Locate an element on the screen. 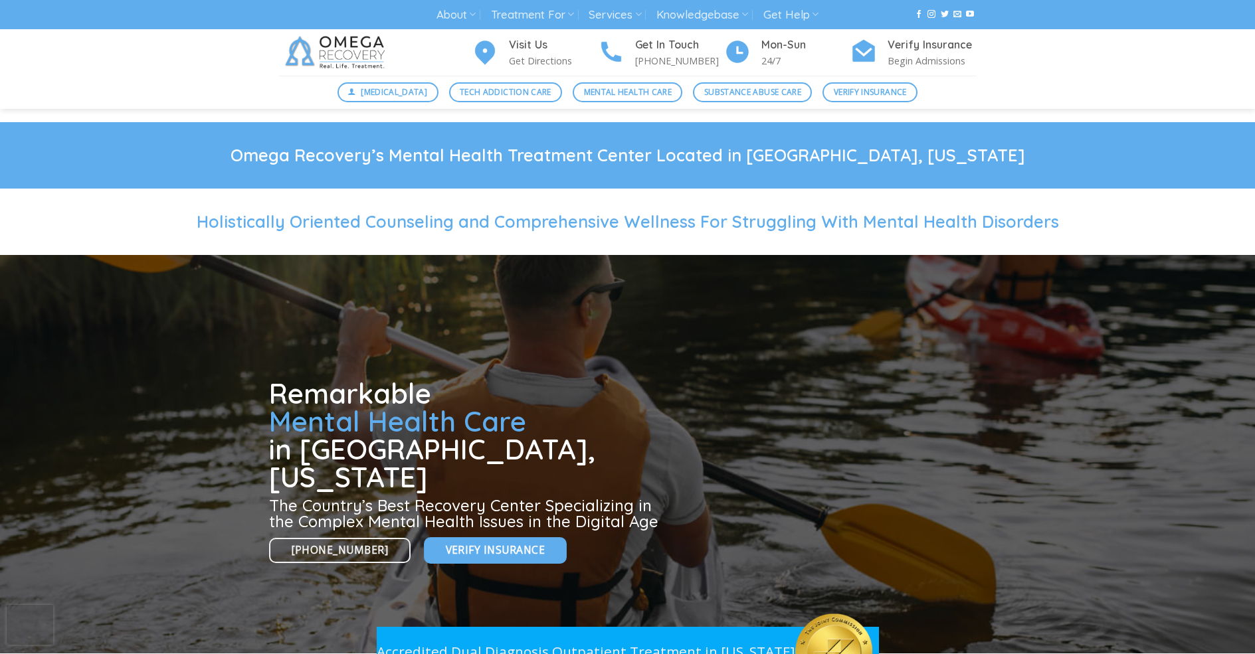  span: Substance Abuse Care is located at coordinates (753, 92).